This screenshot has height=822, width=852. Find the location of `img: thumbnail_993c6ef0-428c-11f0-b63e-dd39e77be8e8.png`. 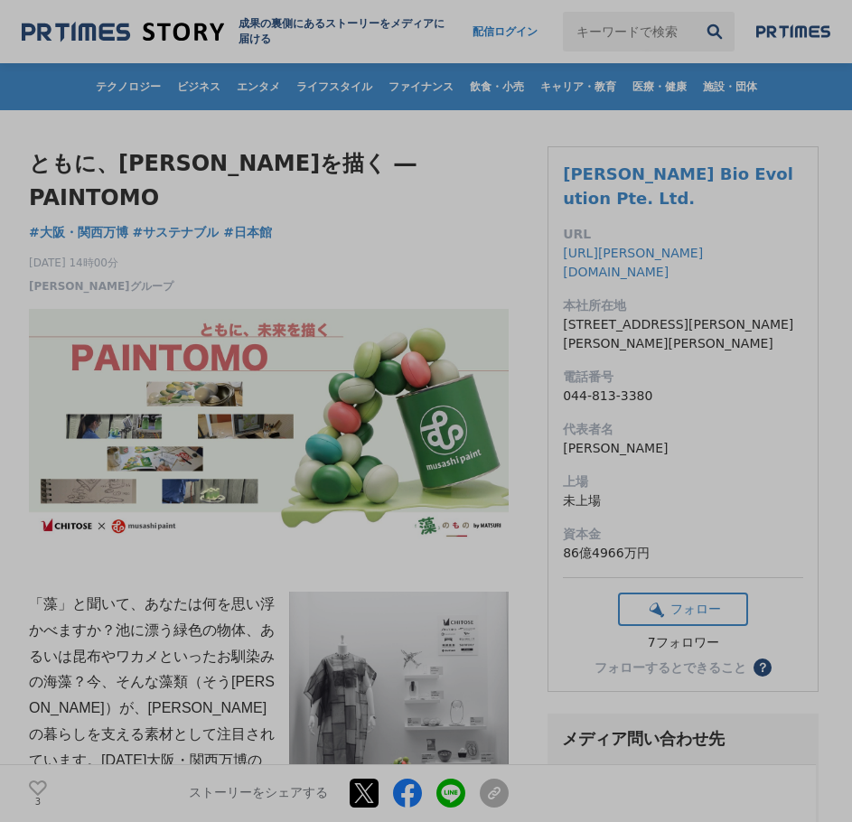

img: thumbnail_993c6ef0-428c-11f0-b63e-dd39e77be8e8.png is located at coordinates (268, 425).